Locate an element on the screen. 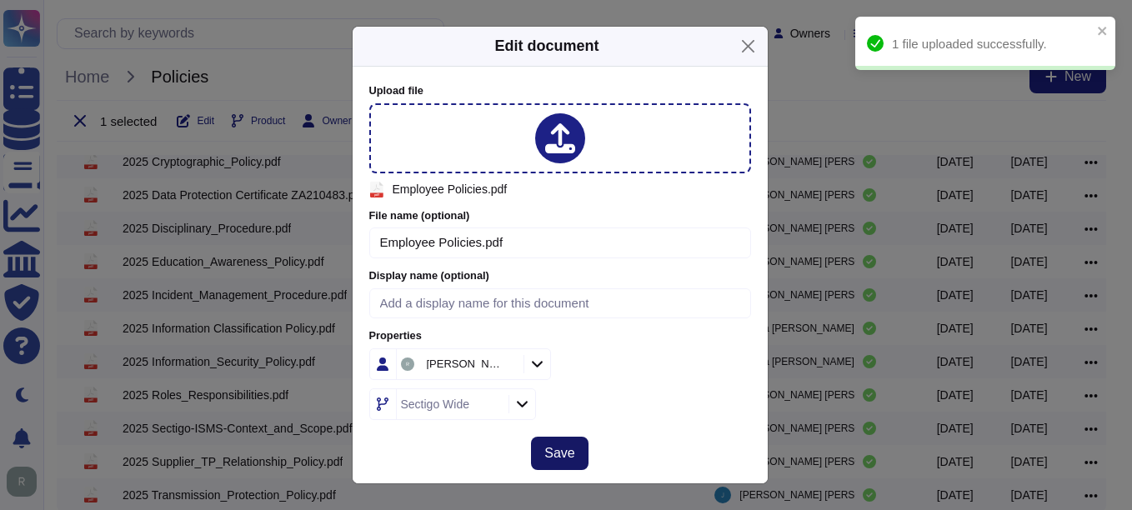  label: Display name (optional) is located at coordinates (560, 276).